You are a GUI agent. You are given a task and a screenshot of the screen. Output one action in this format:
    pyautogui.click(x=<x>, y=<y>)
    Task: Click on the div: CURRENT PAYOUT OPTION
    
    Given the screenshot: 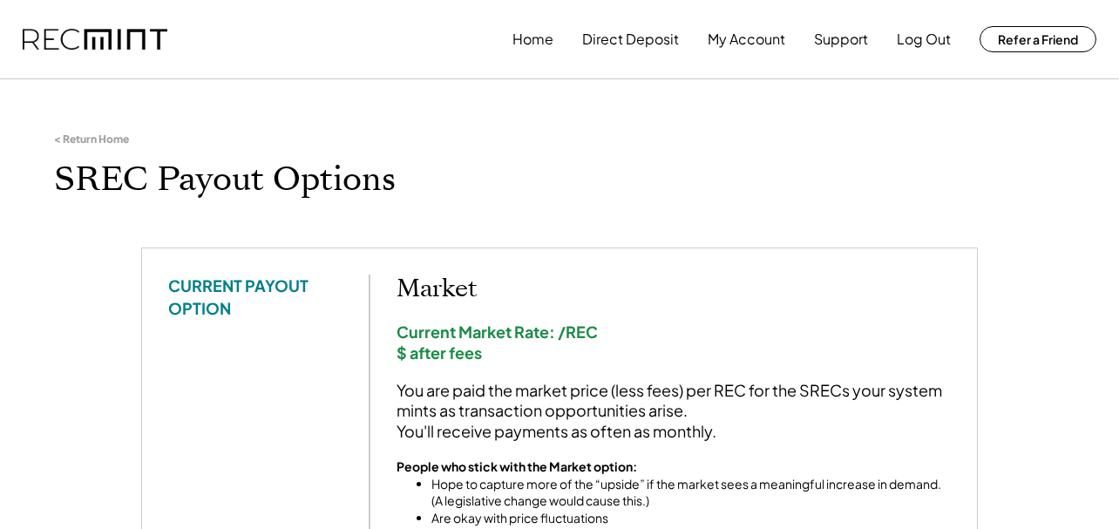 What is the action you would take?
    pyautogui.click(x=255, y=296)
    